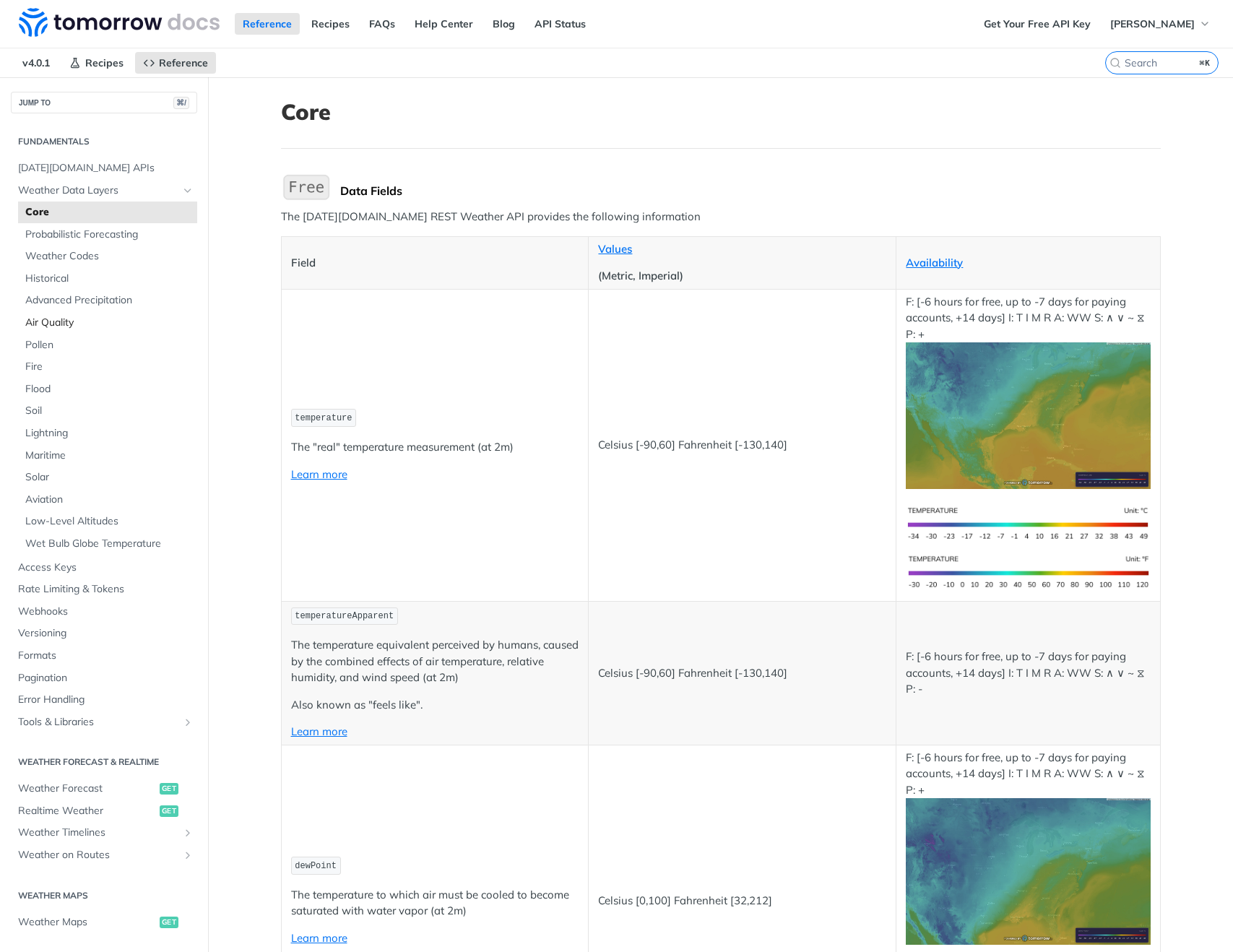  Describe the element at coordinates (104, 678) in the screenshot. I see `a: Pagination` at that location.